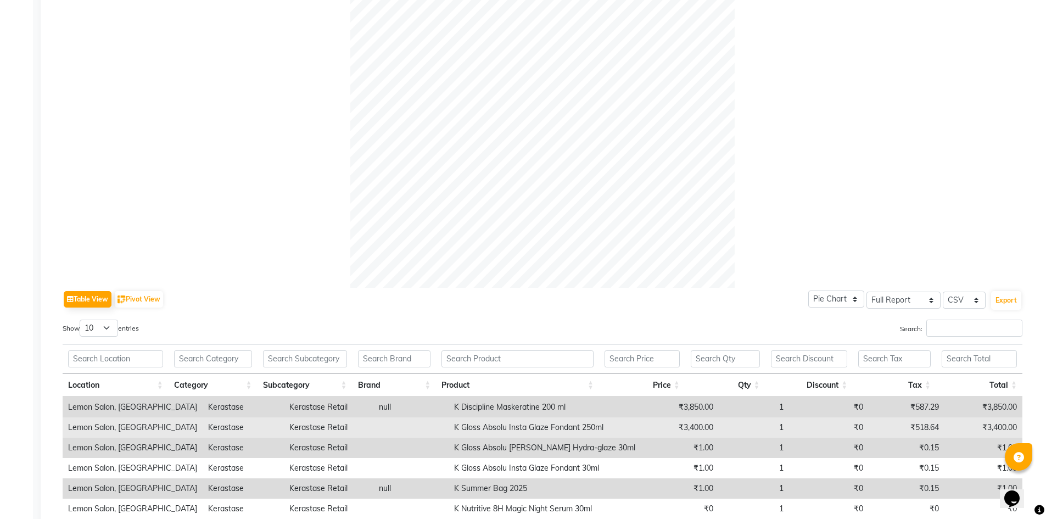  I want to click on input: Search Discount, so click(809, 359).